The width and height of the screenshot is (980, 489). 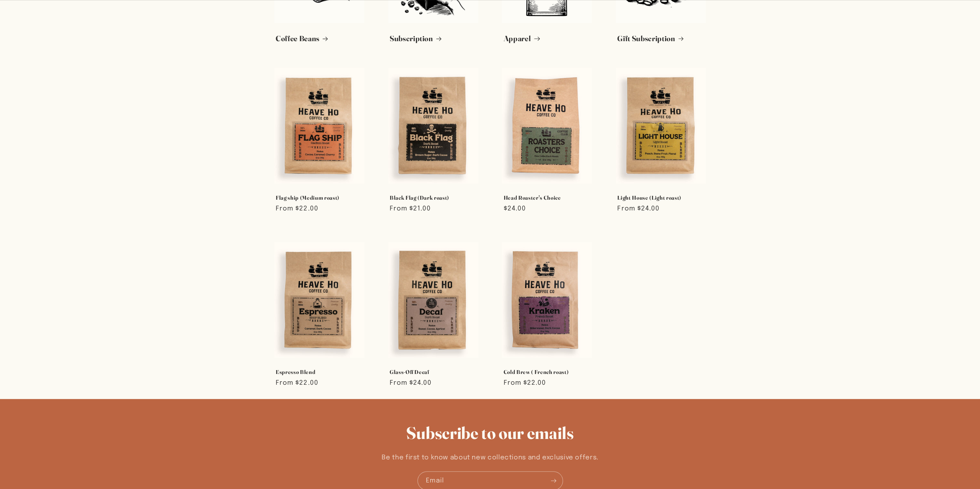 I want to click on a: Head Roaster's Choice, so click(x=547, y=198).